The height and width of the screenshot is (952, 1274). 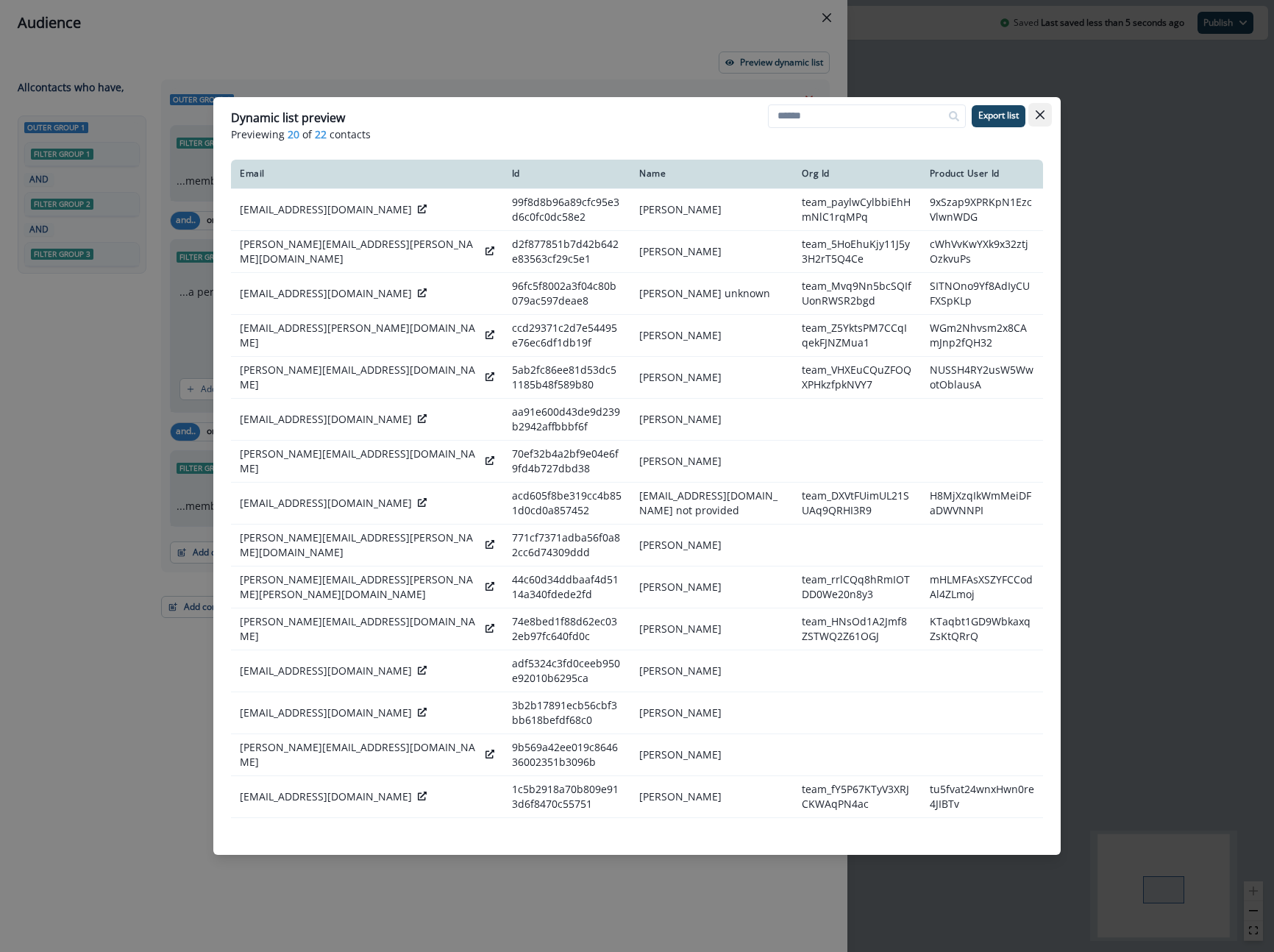 What do you see at coordinates (567, 754) in the screenshot?
I see `td: 9b569a42ee019c864636002351b3096b` at bounding box center [567, 754].